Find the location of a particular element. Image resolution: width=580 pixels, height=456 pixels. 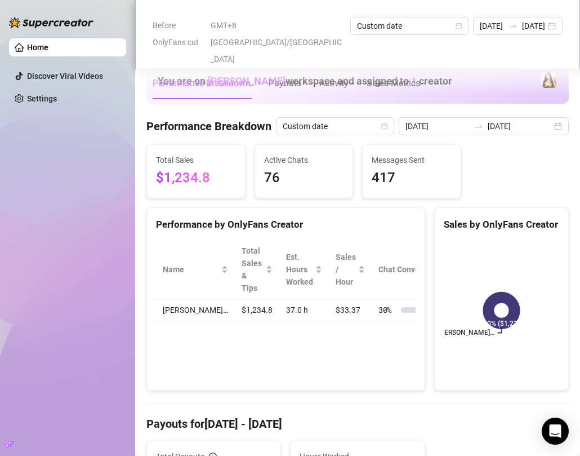

span: 30 % is located at coordinates (388, 310).